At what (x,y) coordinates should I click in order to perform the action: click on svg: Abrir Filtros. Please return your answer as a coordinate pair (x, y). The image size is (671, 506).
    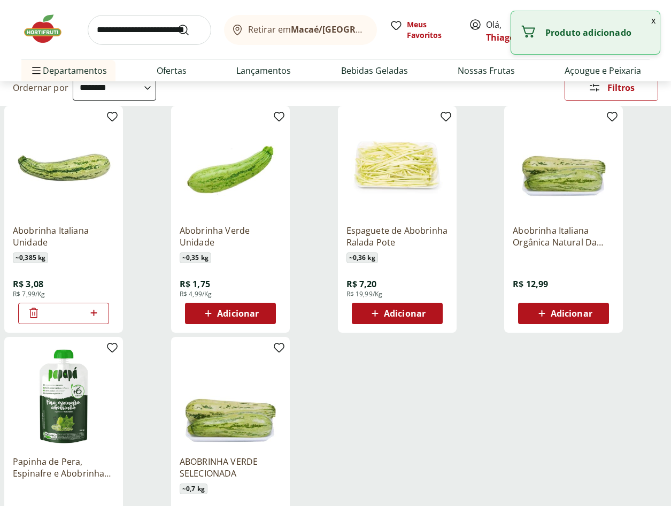
    Looking at the image, I should click on (594, 88).